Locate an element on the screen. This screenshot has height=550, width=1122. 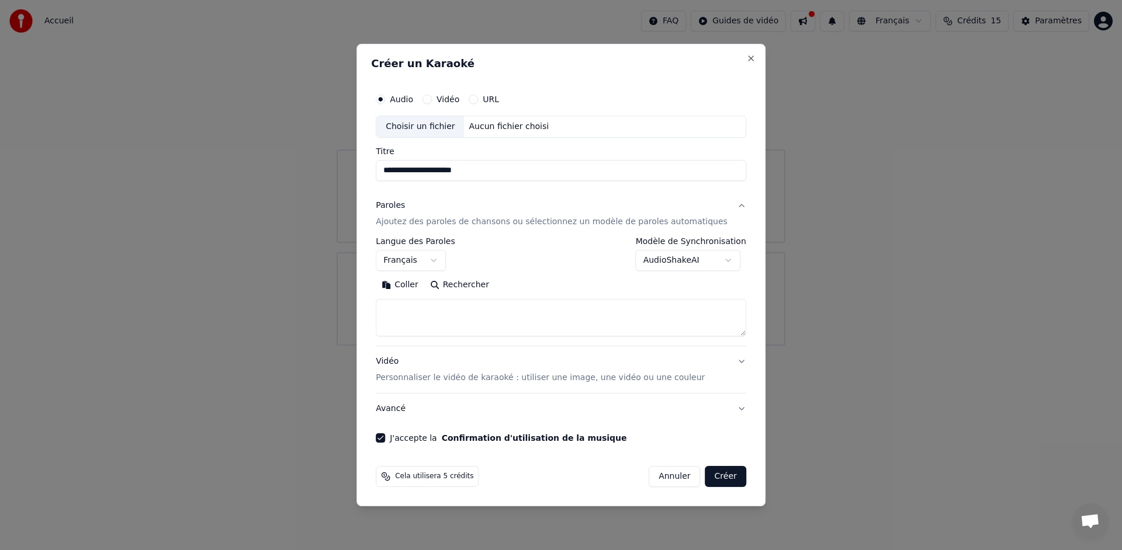
button: Rechercher is located at coordinates (459, 285).